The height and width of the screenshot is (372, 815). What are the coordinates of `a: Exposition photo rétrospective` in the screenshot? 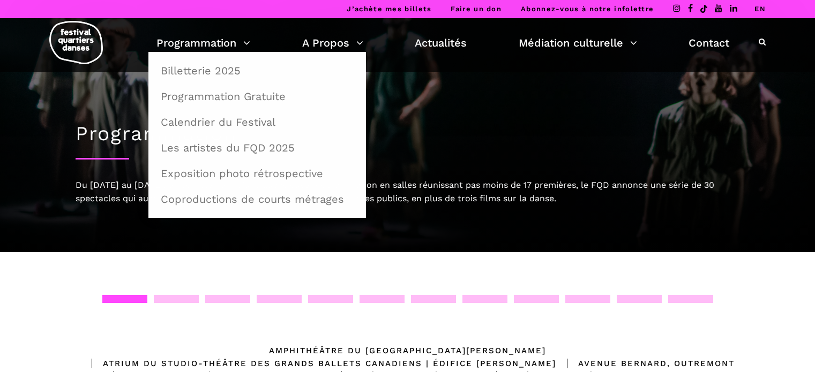 It's located at (257, 174).